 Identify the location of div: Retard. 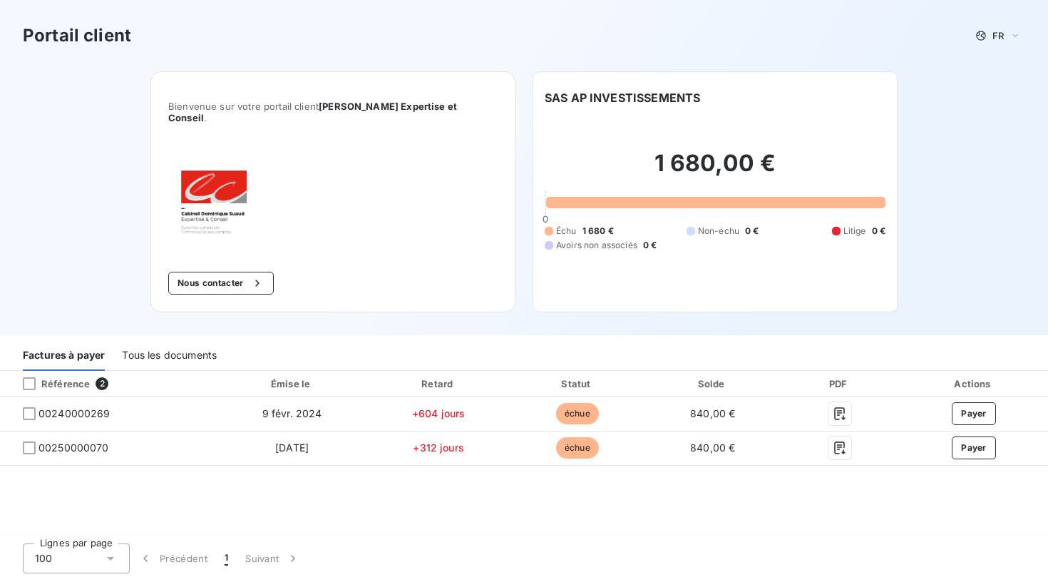
(439, 384).